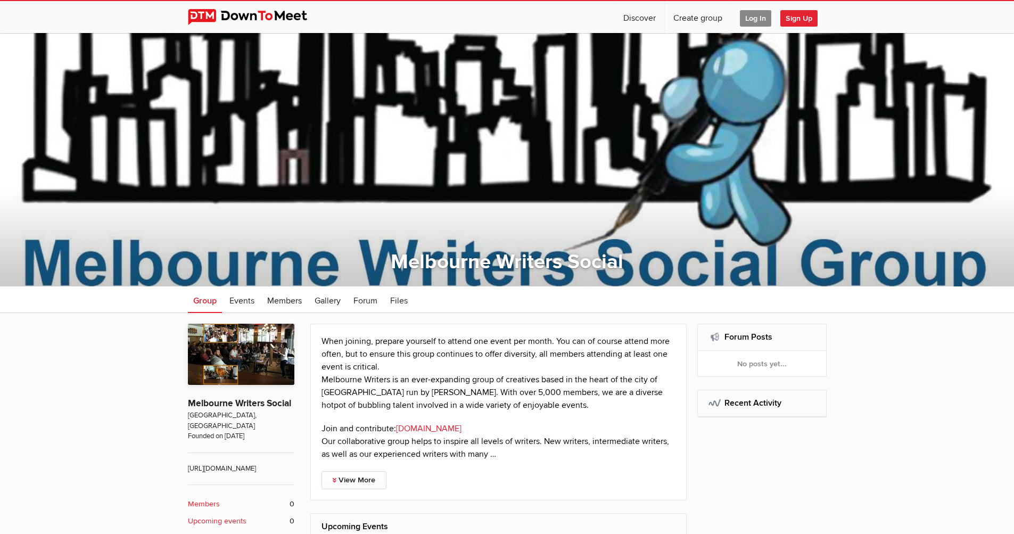 The image size is (1014, 534). Describe the element at coordinates (242, 301) in the screenshot. I see `span: Events` at that location.